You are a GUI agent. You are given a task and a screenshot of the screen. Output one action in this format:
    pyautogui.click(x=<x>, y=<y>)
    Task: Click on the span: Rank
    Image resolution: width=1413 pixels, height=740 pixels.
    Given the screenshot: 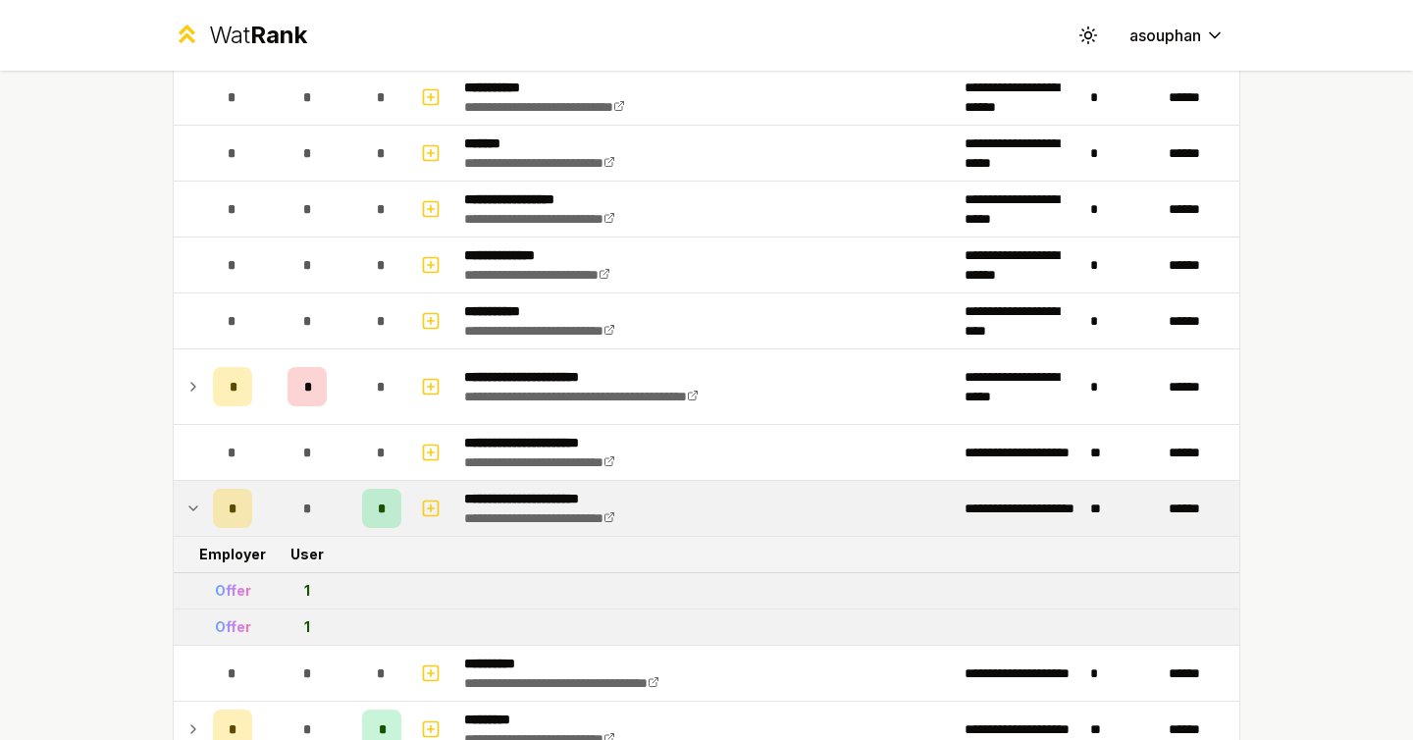 What is the action you would take?
    pyautogui.click(x=279, y=34)
    